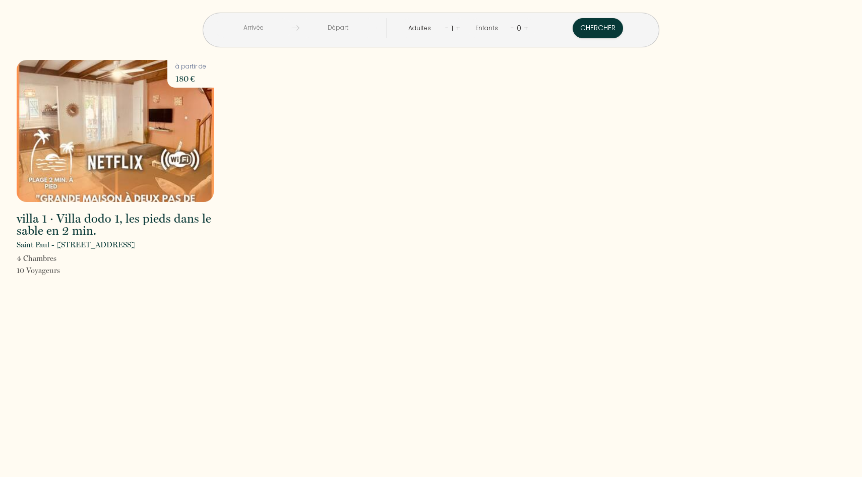 This screenshot has height=477, width=862. What do you see at coordinates (421, 28) in the screenshot?
I see `div: Adultes` at bounding box center [421, 28].